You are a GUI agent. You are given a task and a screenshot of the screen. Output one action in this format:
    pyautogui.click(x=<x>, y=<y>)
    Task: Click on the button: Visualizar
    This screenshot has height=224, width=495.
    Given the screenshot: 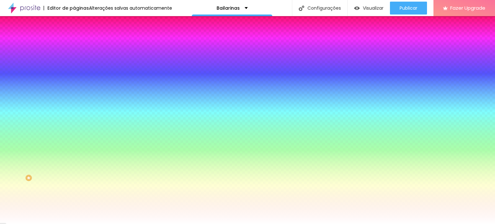 What is the action you would take?
    pyautogui.click(x=369, y=8)
    